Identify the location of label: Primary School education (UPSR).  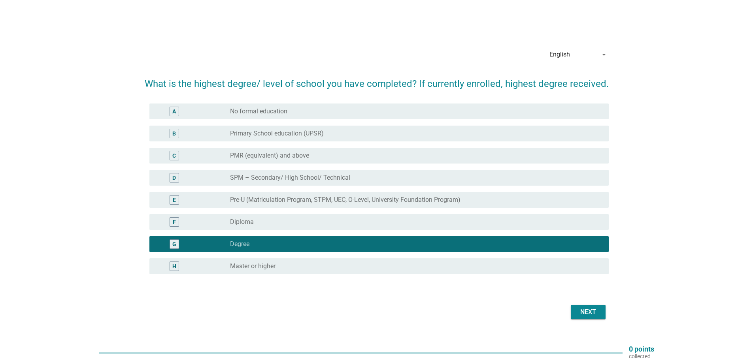
(277, 134).